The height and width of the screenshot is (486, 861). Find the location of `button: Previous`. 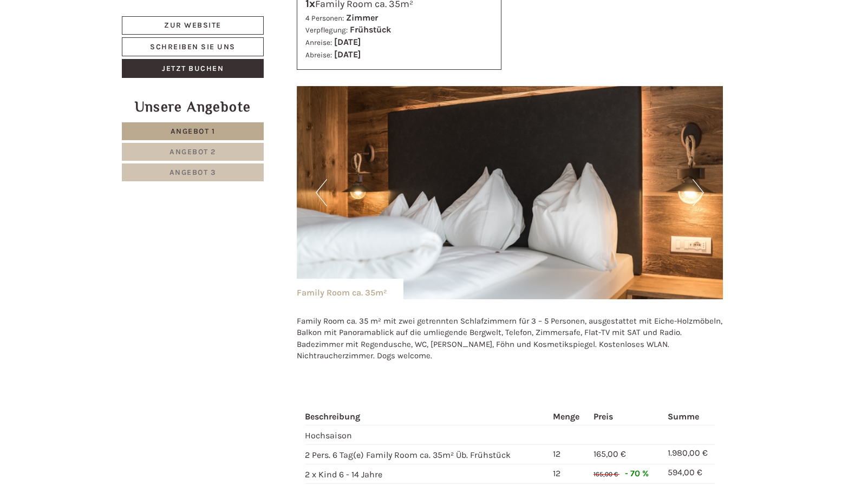

button: Previous is located at coordinates (321, 193).